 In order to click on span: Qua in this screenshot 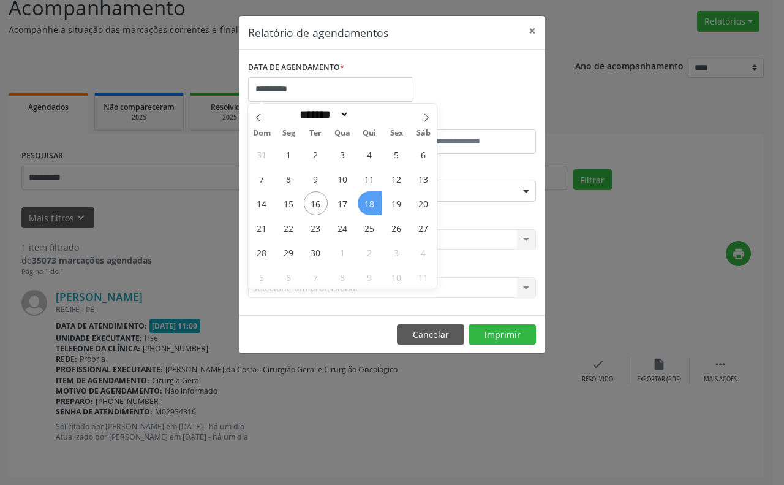, I will do `click(342, 133)`.